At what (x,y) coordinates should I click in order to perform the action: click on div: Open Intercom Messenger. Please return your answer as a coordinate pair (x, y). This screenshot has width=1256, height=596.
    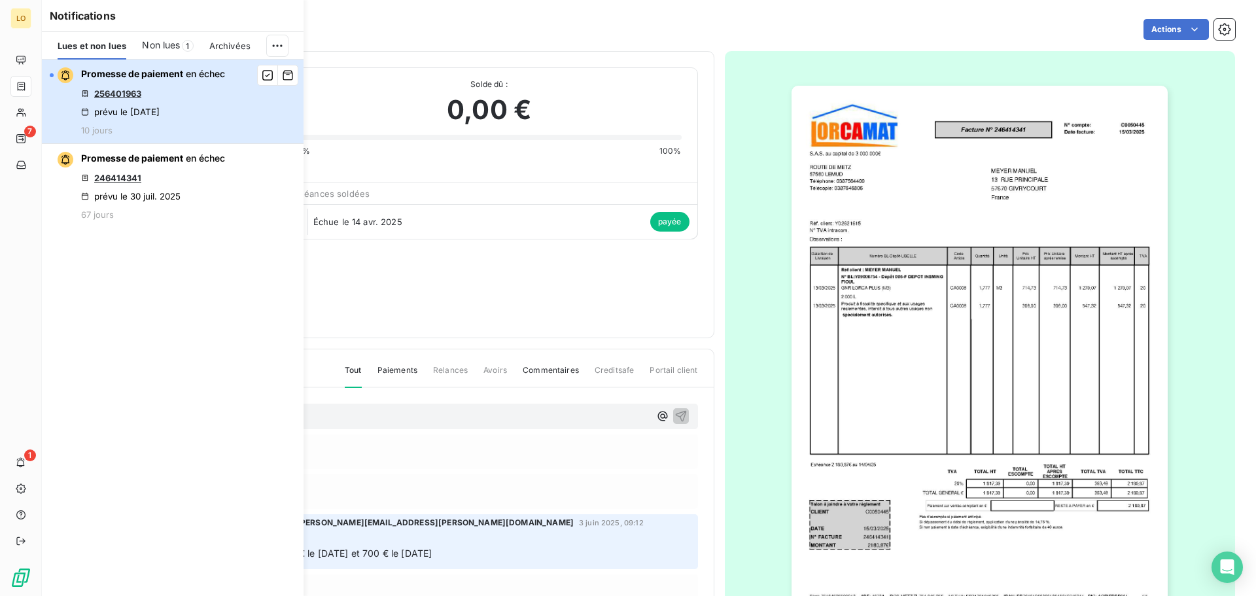
    Looking at the image, I should click on (1227, 567).